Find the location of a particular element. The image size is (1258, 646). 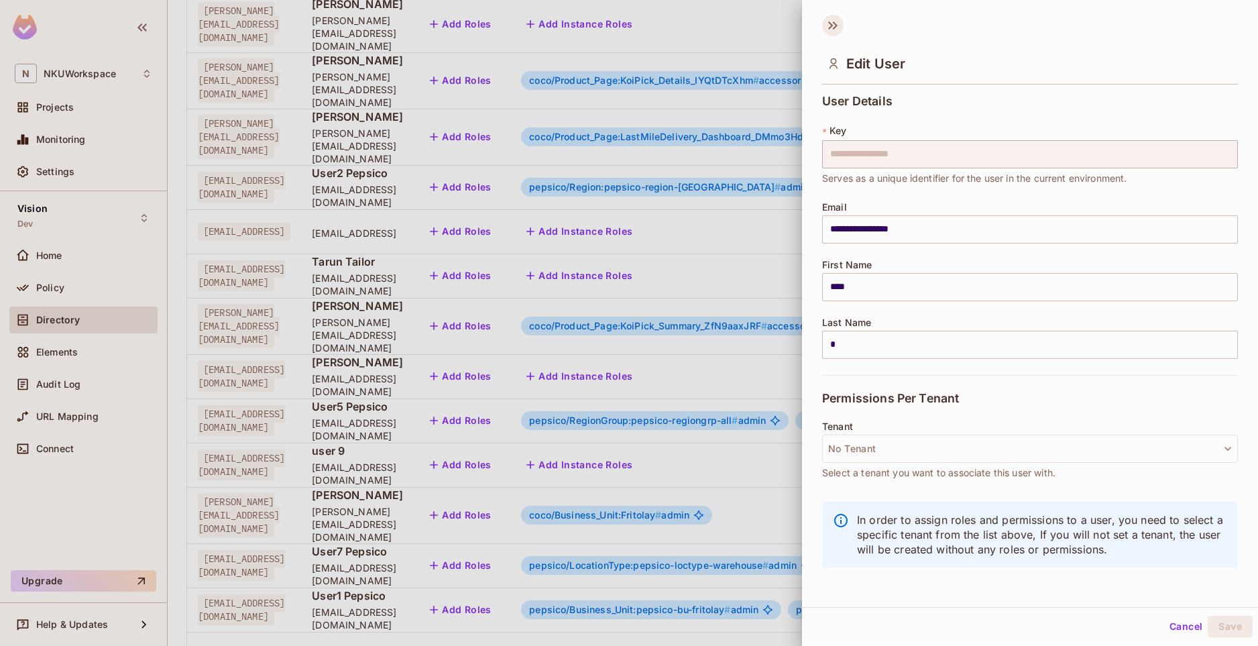

span: Permissions Per Tenant is located at coordinates (891, 398).